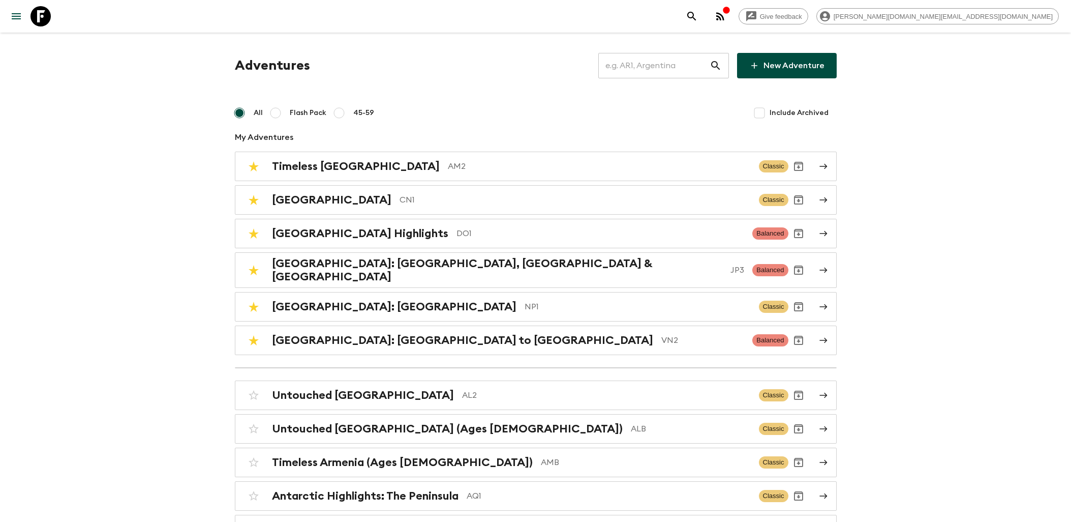 The height and width of the screenshot is (522, 1071). Describe the element at coordinates (575, 200) in the screenshot. I see `p: CN1` at that location.